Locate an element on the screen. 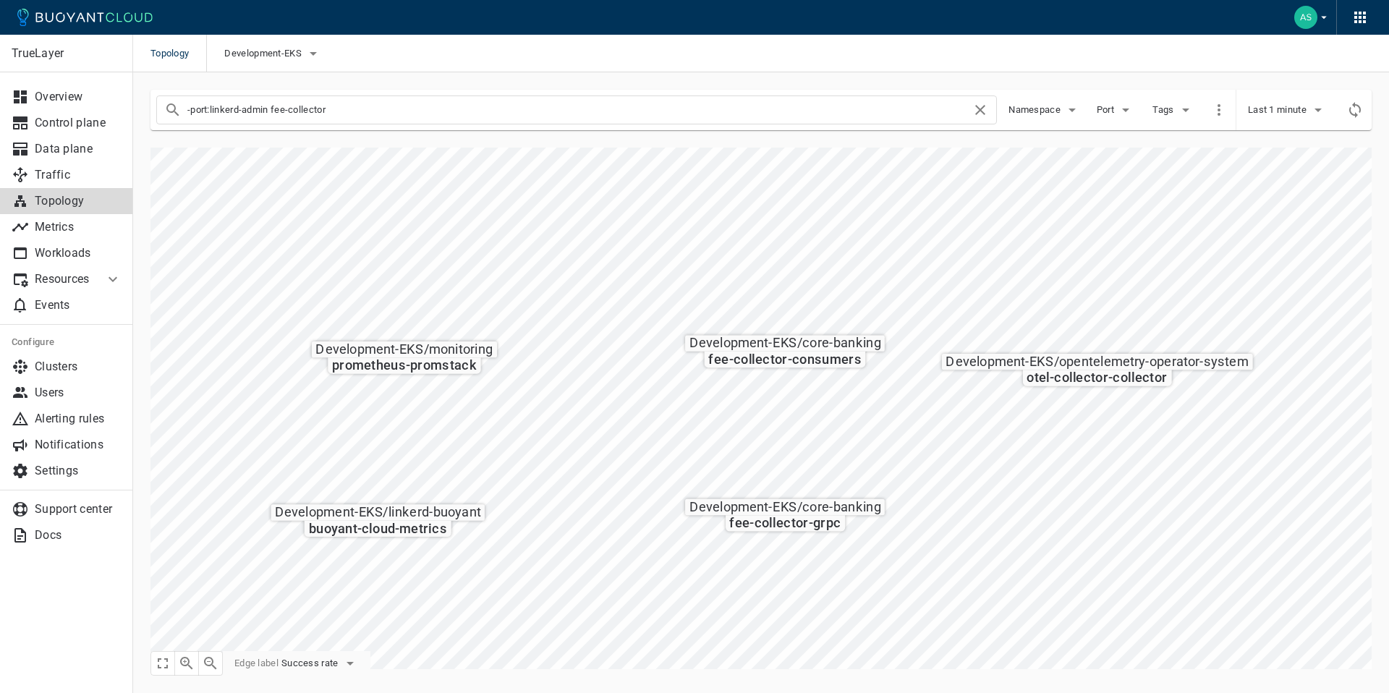 The width and height of the screenshot is (1389, 693). p: Overview is located at coordinates (78, 97).